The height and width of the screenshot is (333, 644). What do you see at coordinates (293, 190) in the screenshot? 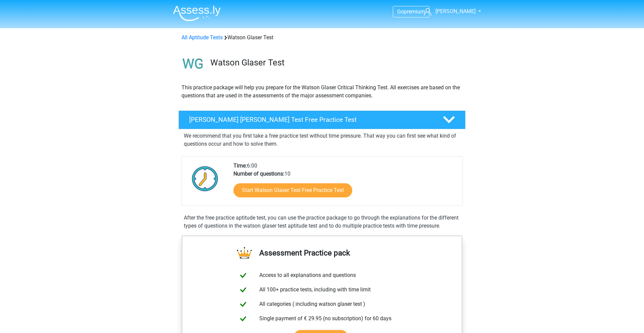
I see `a: Start Watson Glaser Test Free Practice Test` at bounding box center [293, 190].